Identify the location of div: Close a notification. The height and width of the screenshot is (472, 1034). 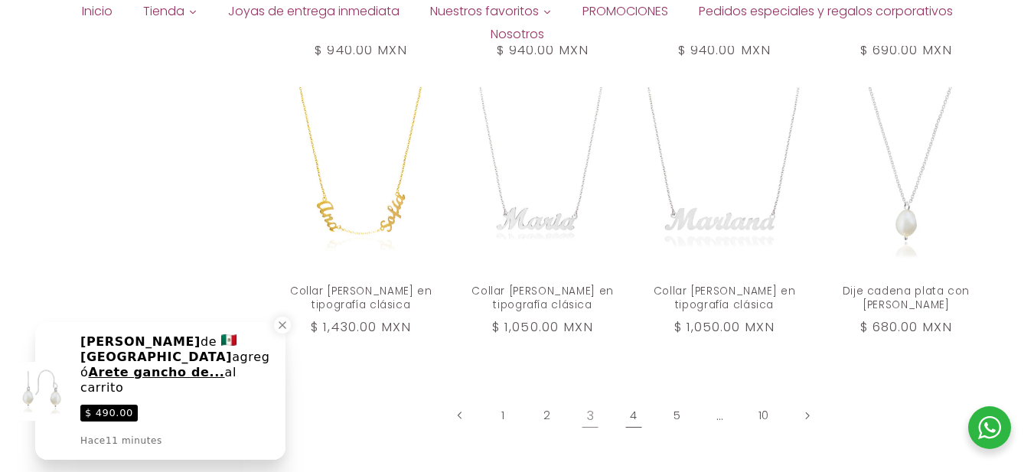
(282, 325).